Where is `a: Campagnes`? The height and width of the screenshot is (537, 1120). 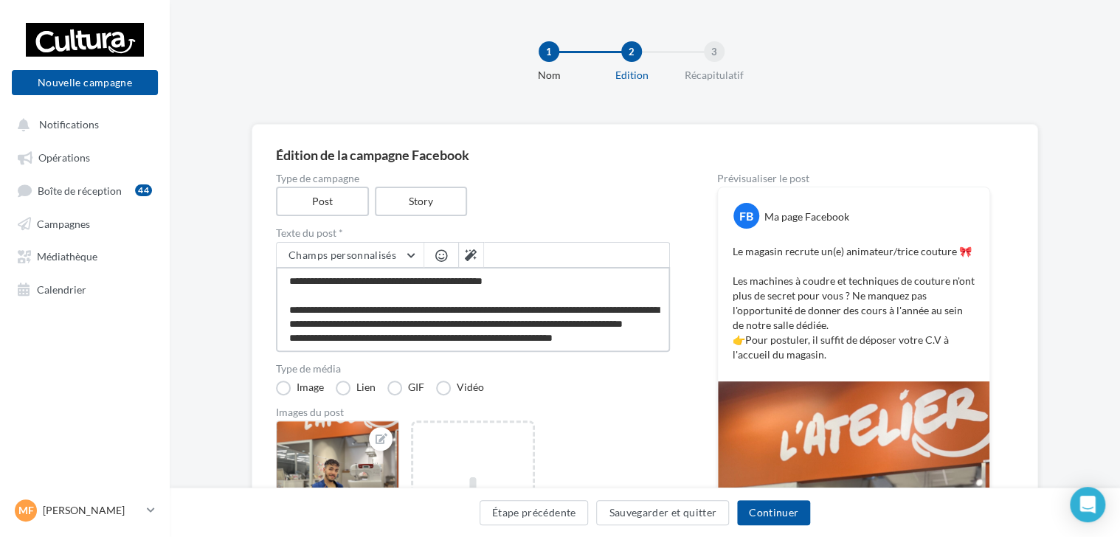
a: Campagnes is located at coordinates (85, 223).